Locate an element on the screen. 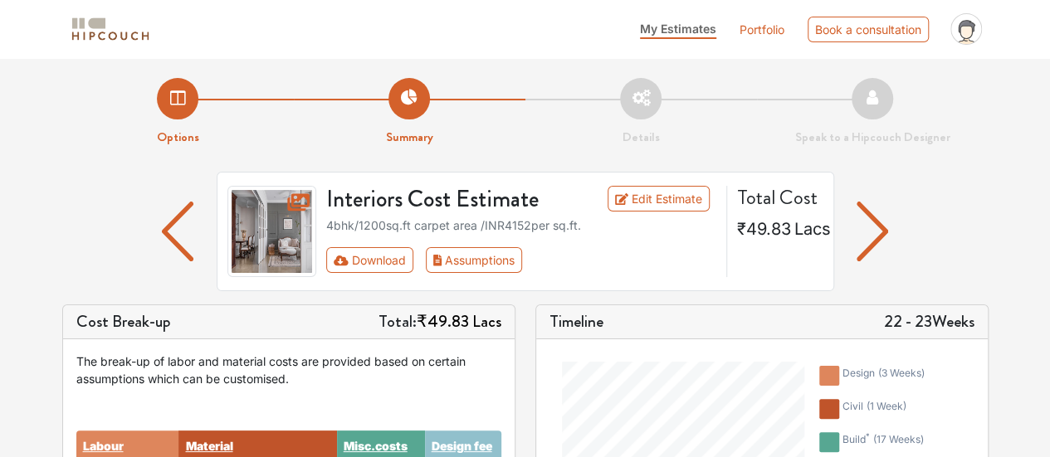 The width and height of the screenshot is (1050, 457). h3: Interiors Cost Estimate is located at coordinates (452, 200).